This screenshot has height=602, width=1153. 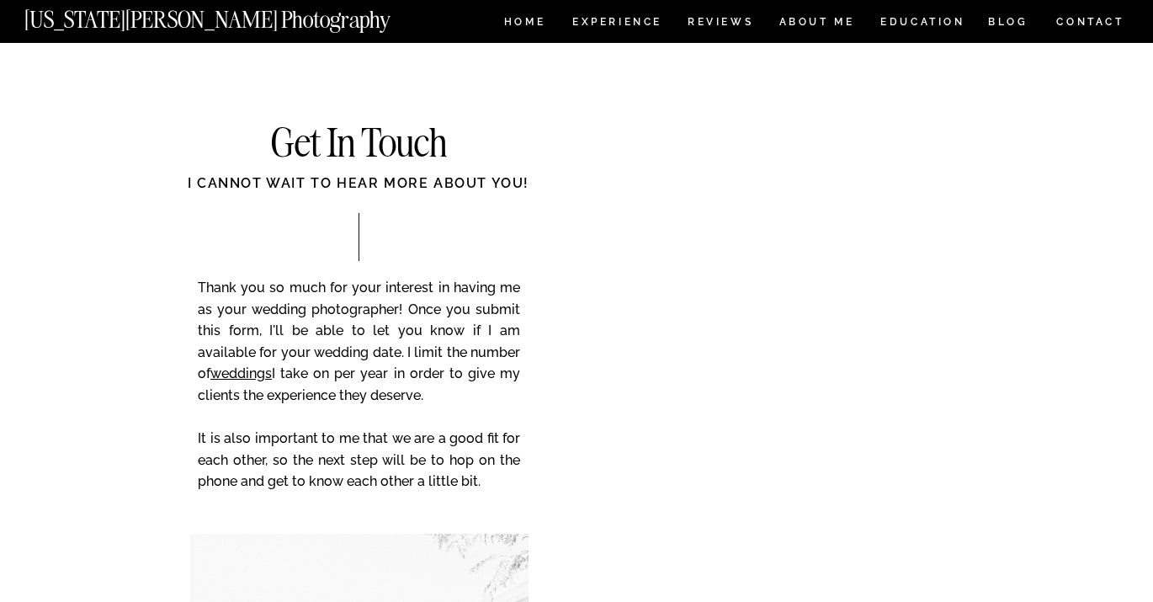 I want to click on h2: Get In Touch, so click(x=358, y=144).